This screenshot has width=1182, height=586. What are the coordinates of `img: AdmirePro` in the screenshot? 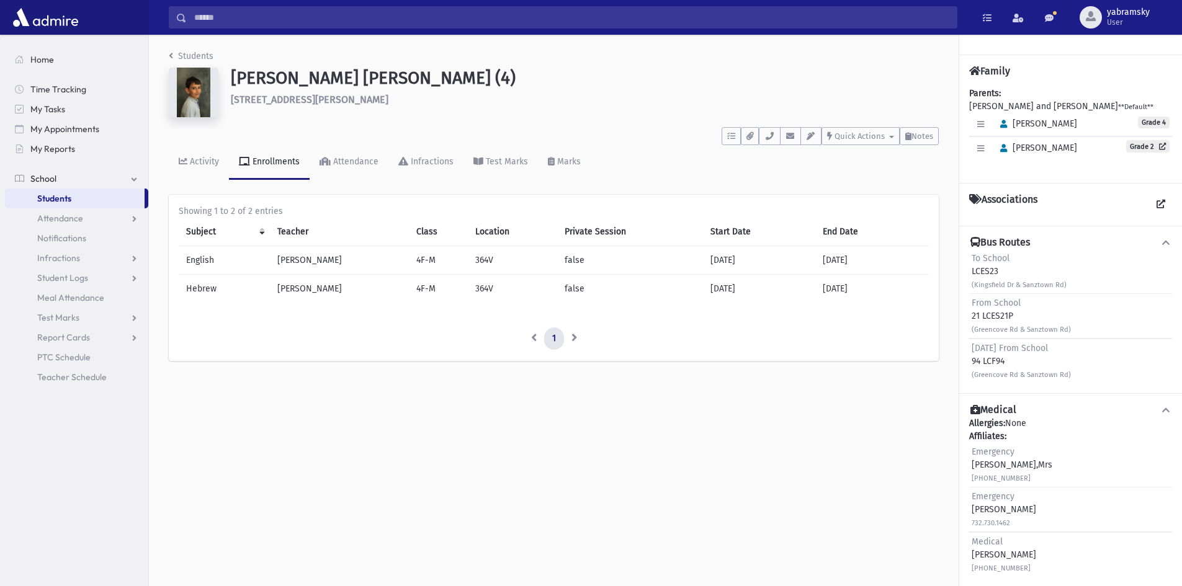 It's located at (45, 17).